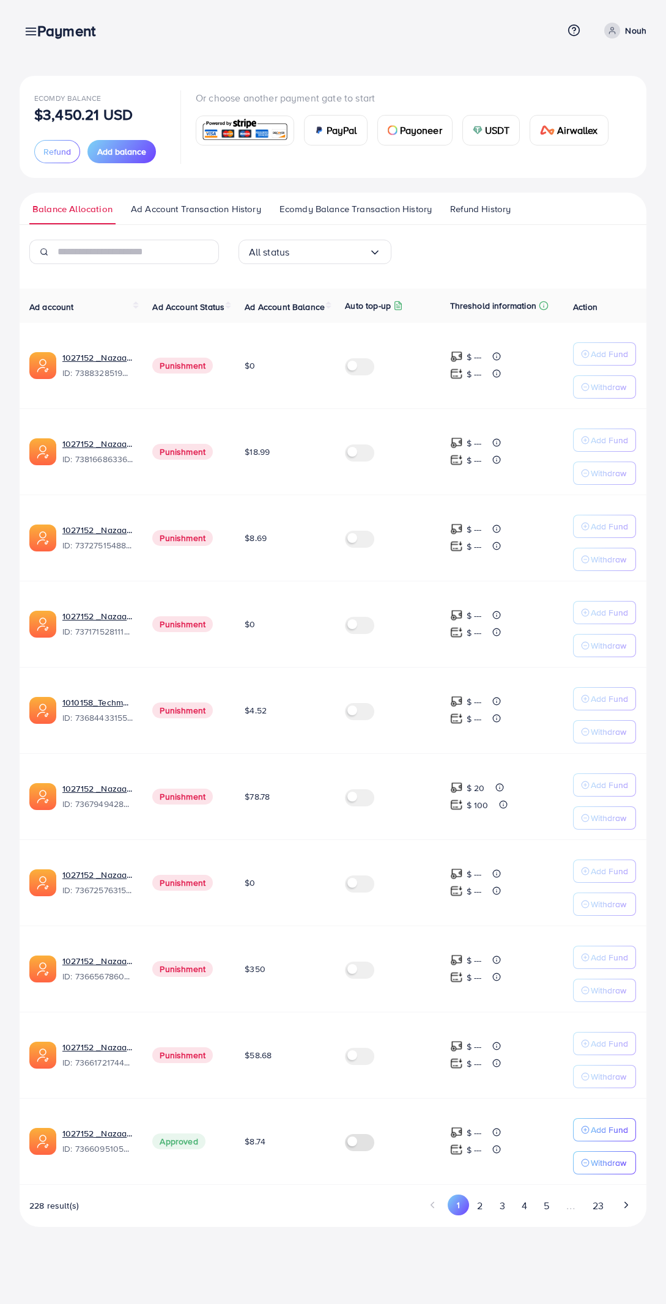  I want to click on div: <span class='underline'>1027152 _Nazaagency_04</span></br>7371715281112170513, so click(97, 624).